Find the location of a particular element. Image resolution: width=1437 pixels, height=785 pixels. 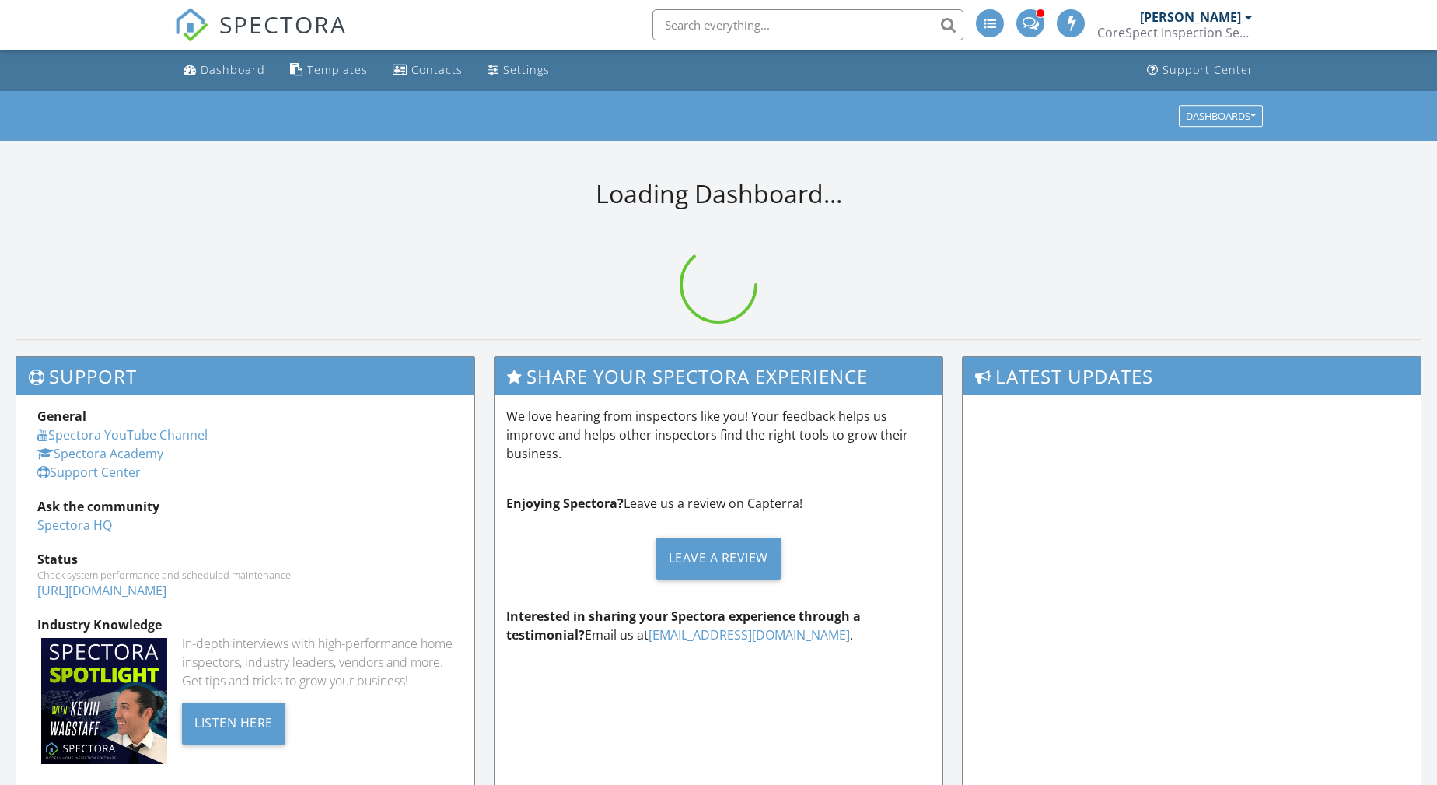

span: SPECTORA is located at coordinates (283, 24).